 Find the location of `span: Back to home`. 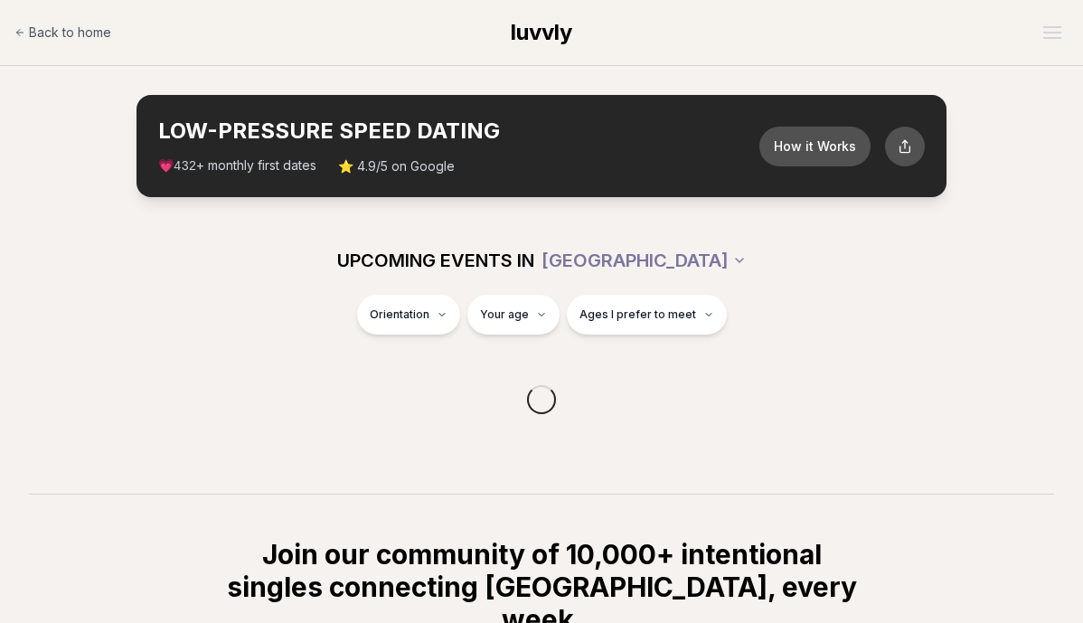

span: Back to home is located at coordinates (70, 33).